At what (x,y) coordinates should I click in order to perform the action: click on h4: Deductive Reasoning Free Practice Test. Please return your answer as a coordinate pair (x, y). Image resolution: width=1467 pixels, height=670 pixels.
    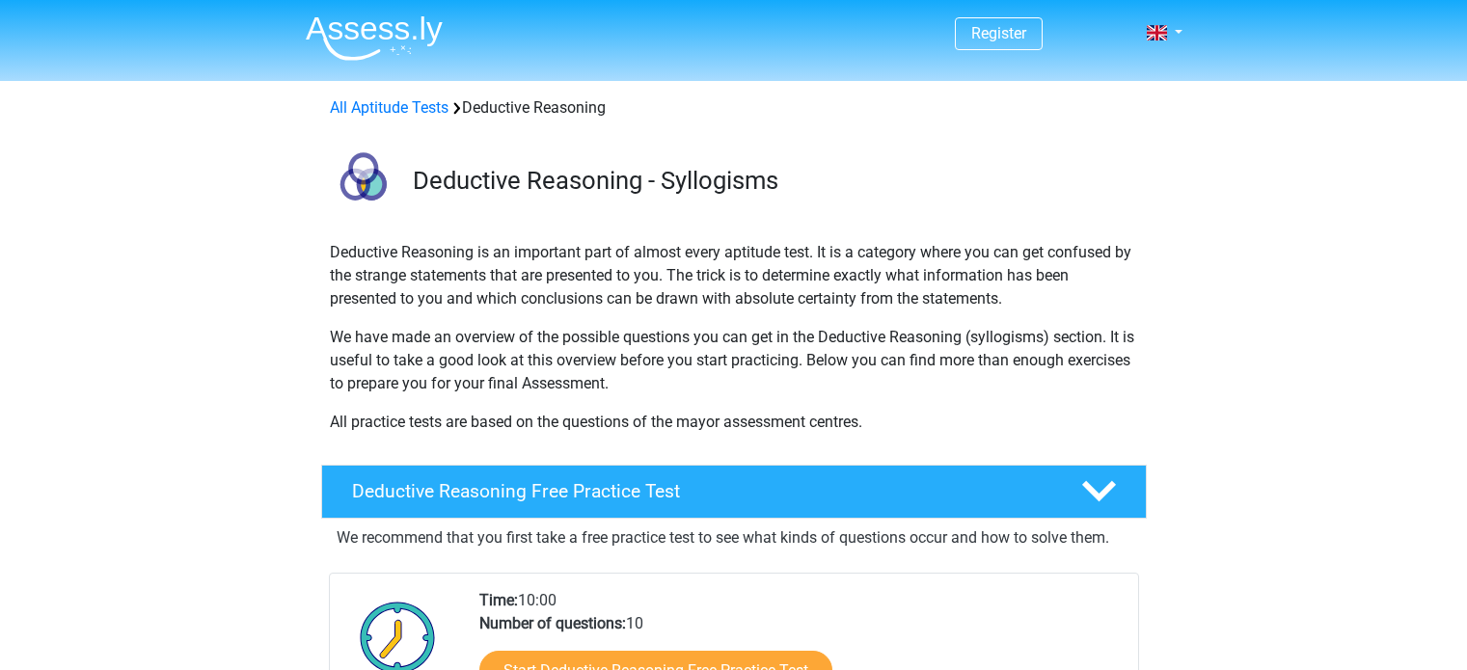
    Looking at the image, I should click on (701, 491).